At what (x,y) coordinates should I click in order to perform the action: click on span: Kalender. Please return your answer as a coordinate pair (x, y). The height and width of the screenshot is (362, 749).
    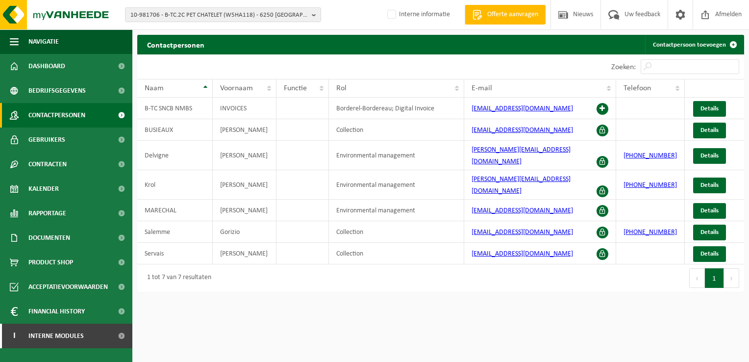
    Looking at the image, I should click on (44, 189).